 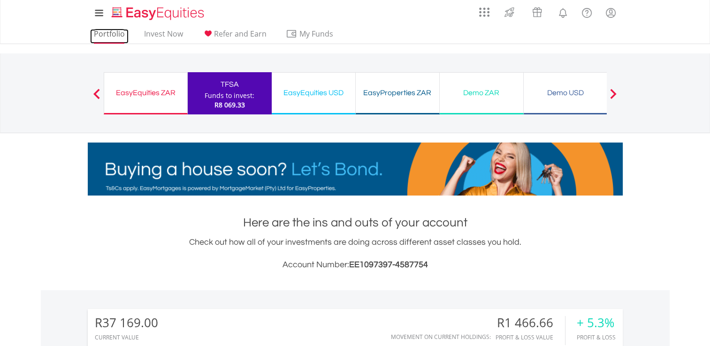 I want to click on a: AppsGrid, so click(x=485, y=10).